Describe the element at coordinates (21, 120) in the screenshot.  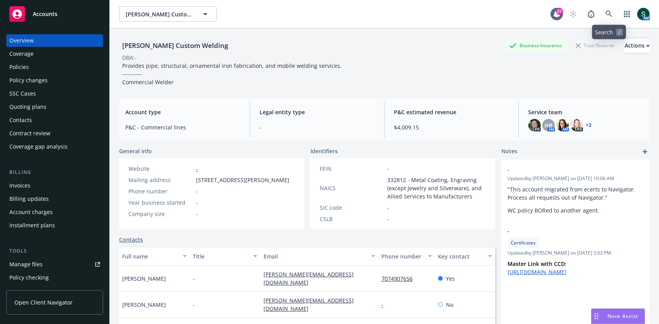
I see `div: Contacts` at that location.